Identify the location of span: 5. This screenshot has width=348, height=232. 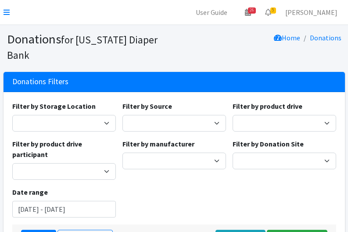
(273, 11).